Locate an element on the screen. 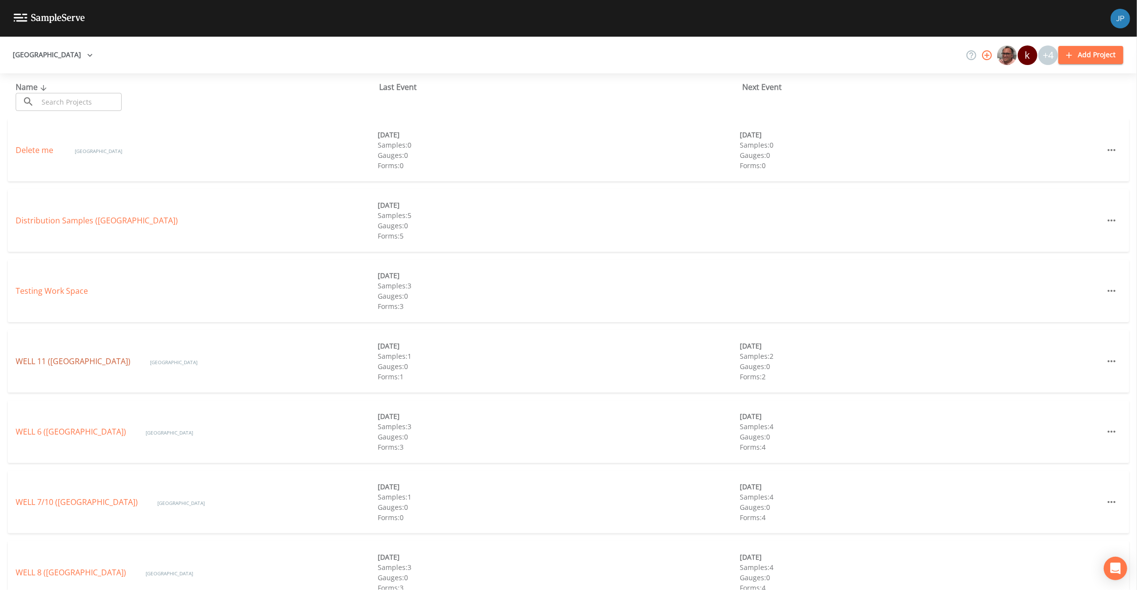 The width and height of the screenshot is (1137, 590). div: Last Event is located at coordinates (561, 87).